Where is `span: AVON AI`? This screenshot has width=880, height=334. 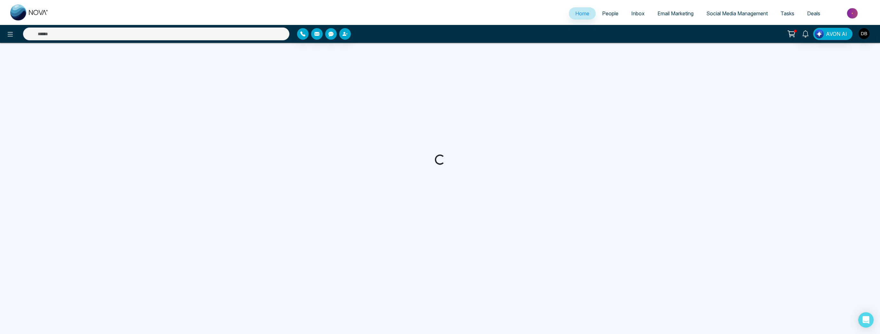
span: AVON AI is located at coordinates (836, 34).